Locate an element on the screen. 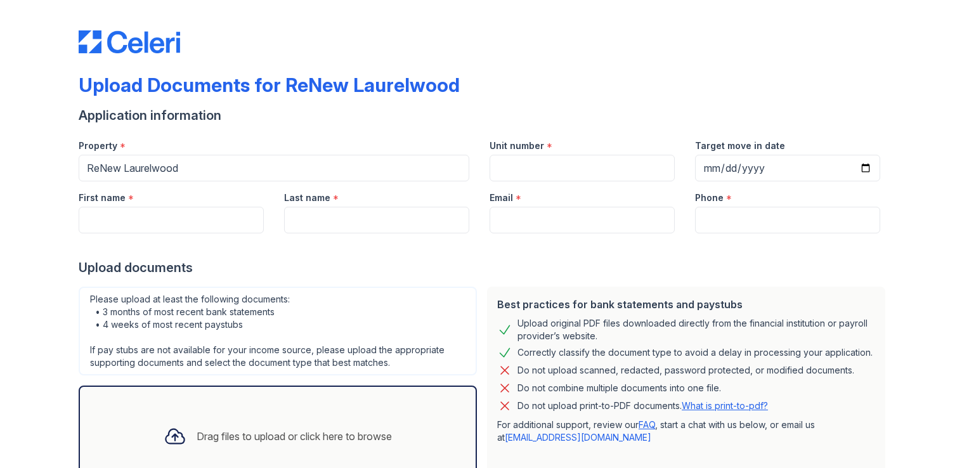  div: Application information is located at coordinates (484, 115).